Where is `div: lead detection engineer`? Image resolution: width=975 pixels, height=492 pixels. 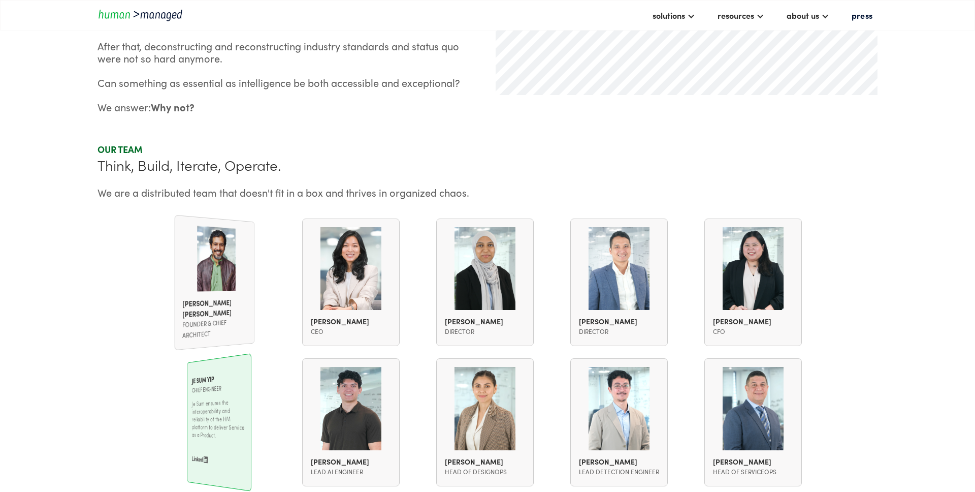 div: lead detection engineer is located at coordinates (619, 471).